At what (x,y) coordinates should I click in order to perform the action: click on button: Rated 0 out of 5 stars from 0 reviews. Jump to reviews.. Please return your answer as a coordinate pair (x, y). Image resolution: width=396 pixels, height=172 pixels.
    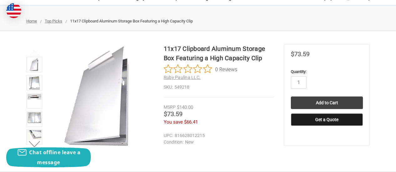
    Looking at the image, I should click on (200, 69).